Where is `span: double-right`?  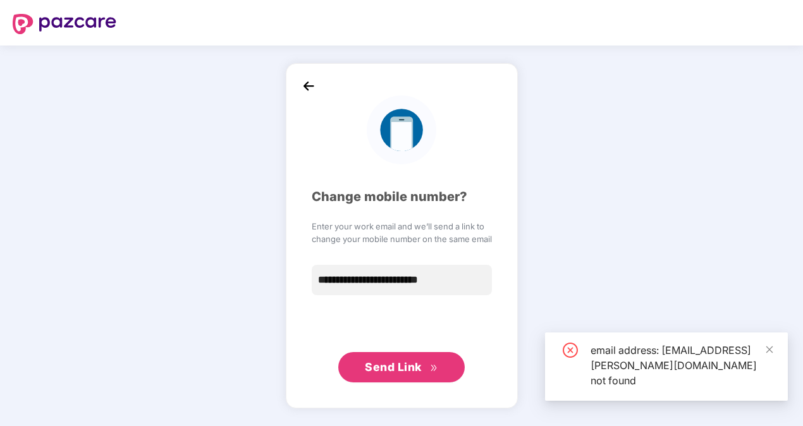 span: double-right is located at coordinates (434, 368).